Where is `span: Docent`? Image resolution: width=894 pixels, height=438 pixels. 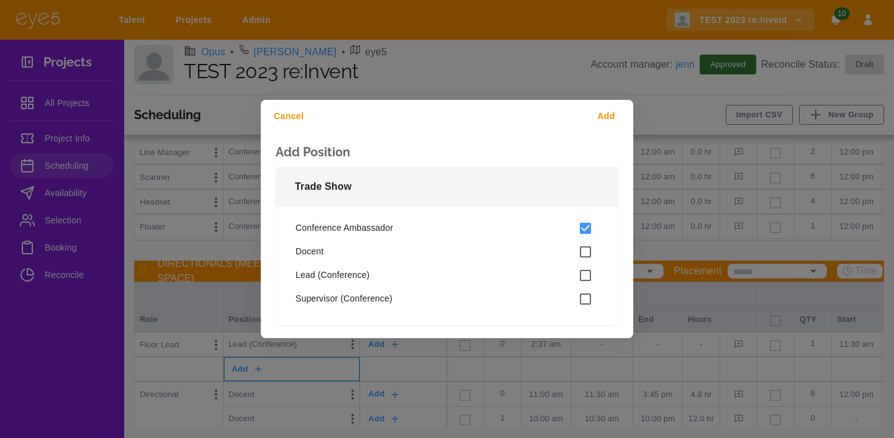 span: Docent is located at coordinates (437, 252).